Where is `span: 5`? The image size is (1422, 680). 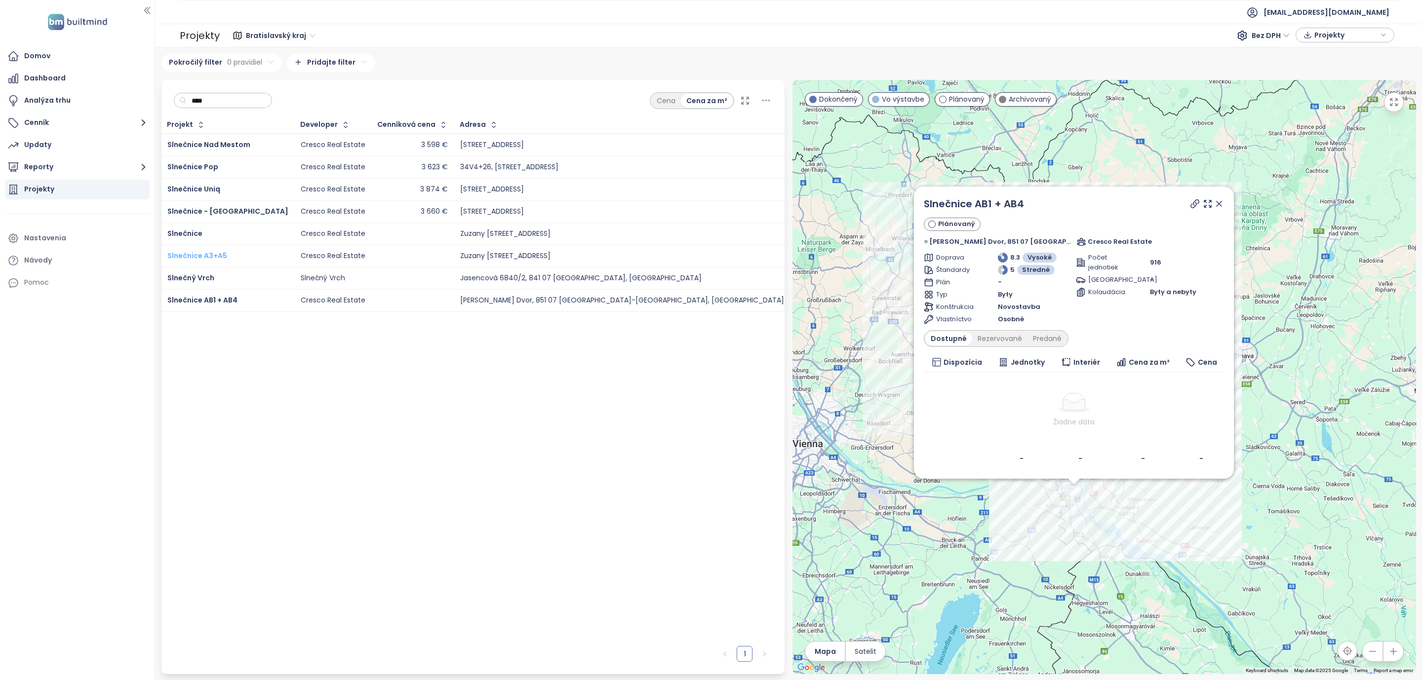
span: 5 is located at coordinates (1012, 270).